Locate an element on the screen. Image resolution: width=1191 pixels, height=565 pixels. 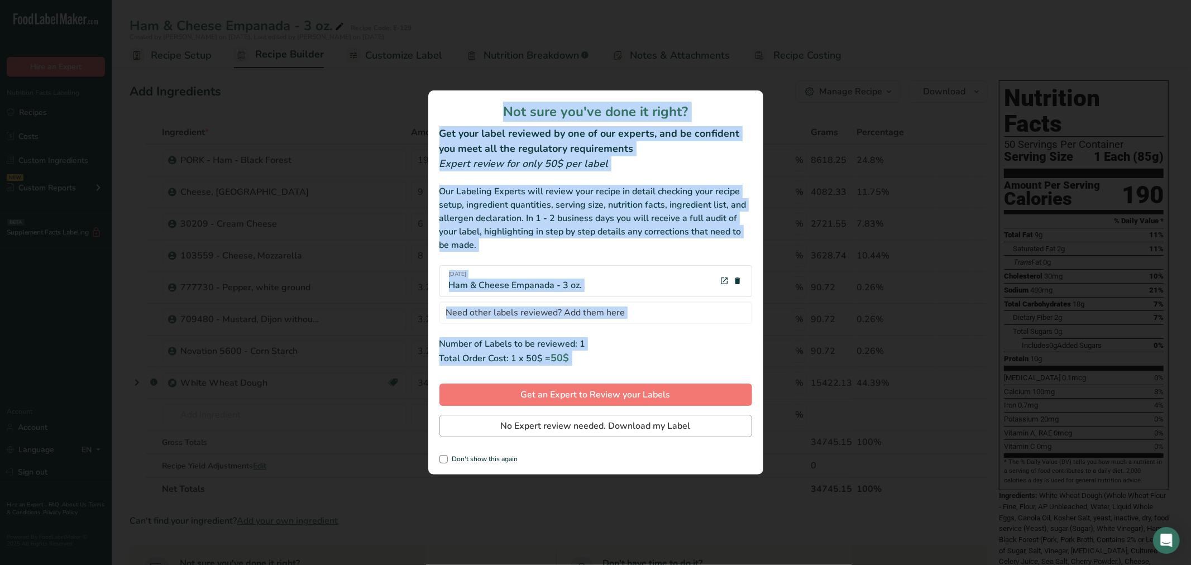
div: Our Labeling Experts will review your recipe in detail checking your recipe setup, ingredient qua... is located at coordinates (596, 218).